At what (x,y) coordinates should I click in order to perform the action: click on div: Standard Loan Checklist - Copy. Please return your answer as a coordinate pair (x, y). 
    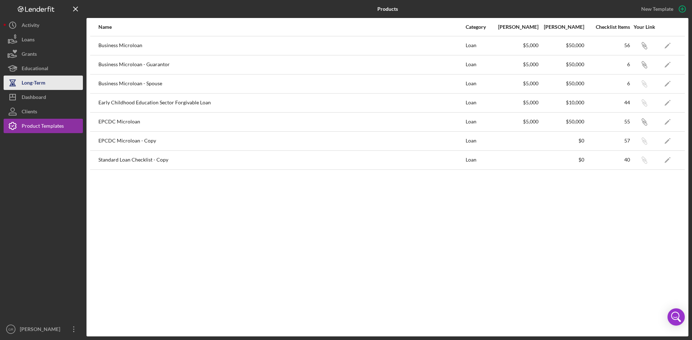
    Looking at the image, I should click on (281, 160).